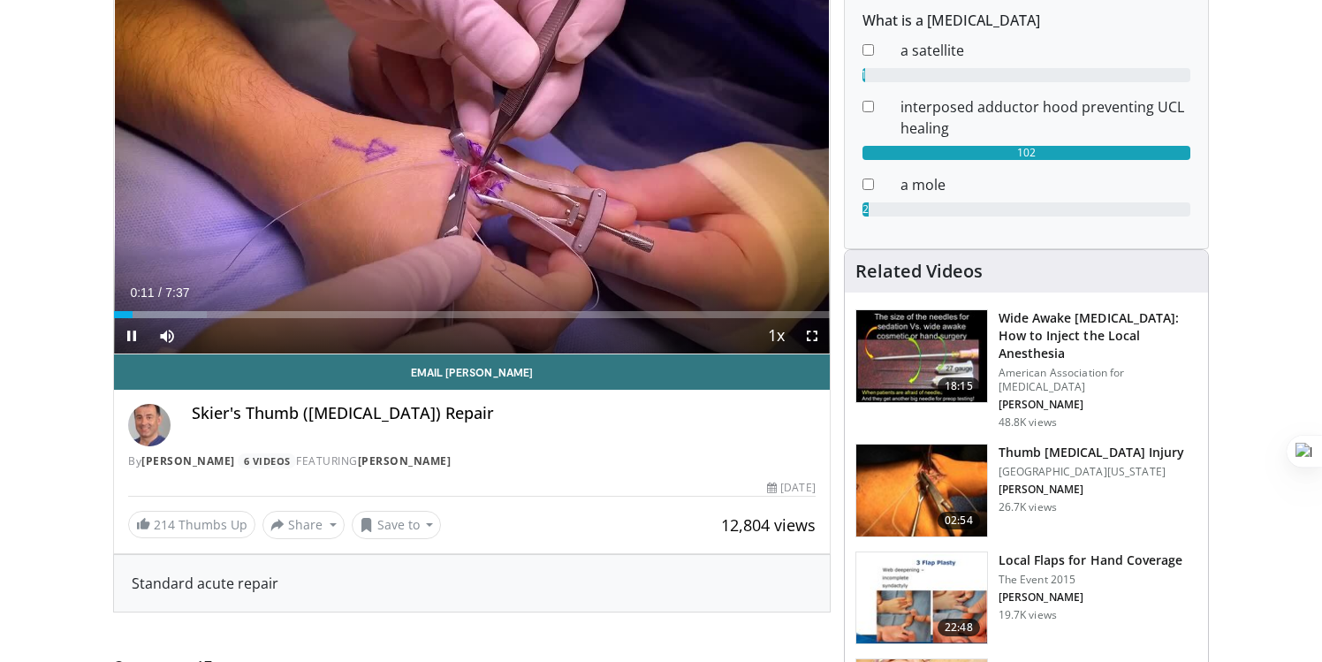  I want to click on div: 102, so click(1026, 153).